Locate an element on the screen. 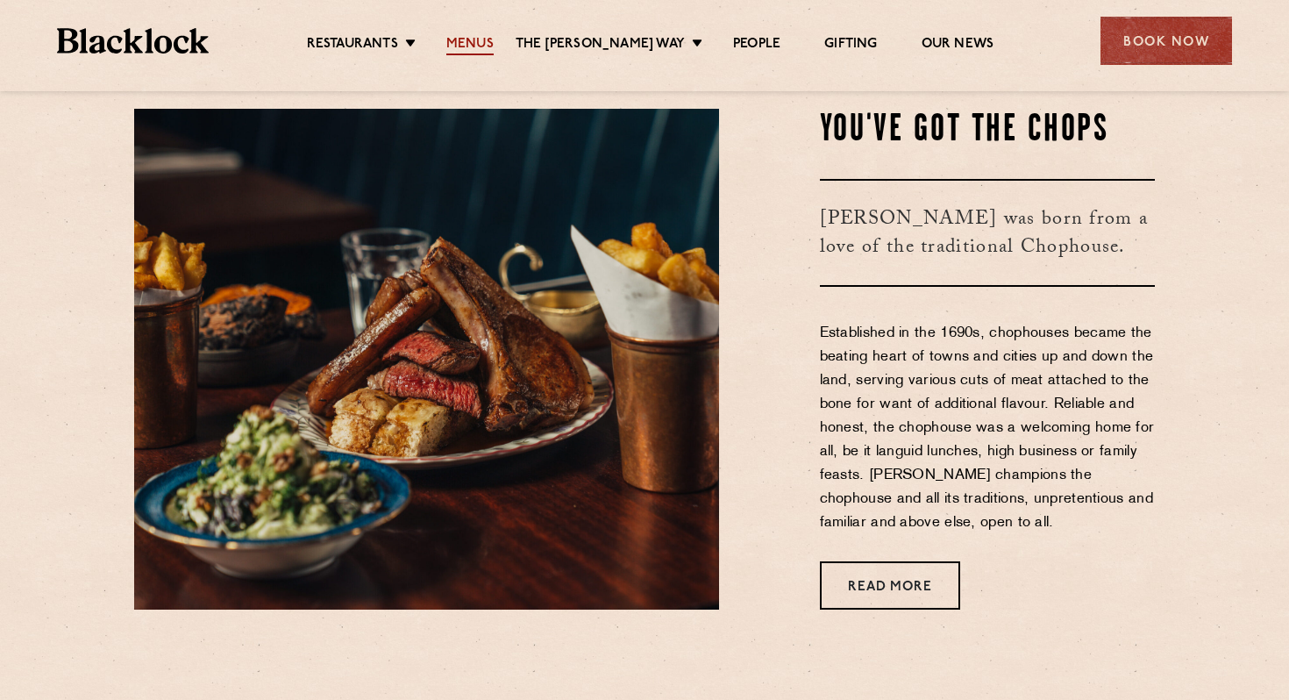  p: Established in the 1690s, chophouses became the beating heart of towns and cities up and down the... is located at coordinates (987, 428).